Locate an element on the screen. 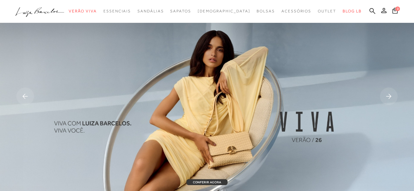 This screenshot has width=414, height=191. span: Bolsas is located at coordinates (266, 11).